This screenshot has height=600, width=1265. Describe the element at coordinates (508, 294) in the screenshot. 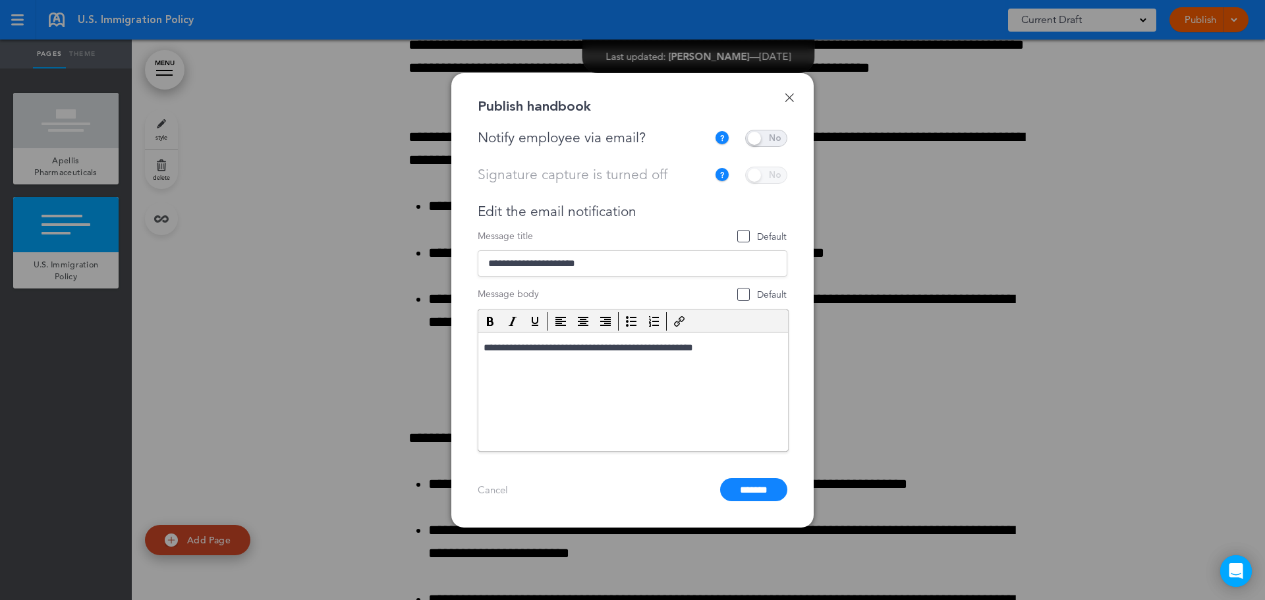

I see `span: Message body` at that location.